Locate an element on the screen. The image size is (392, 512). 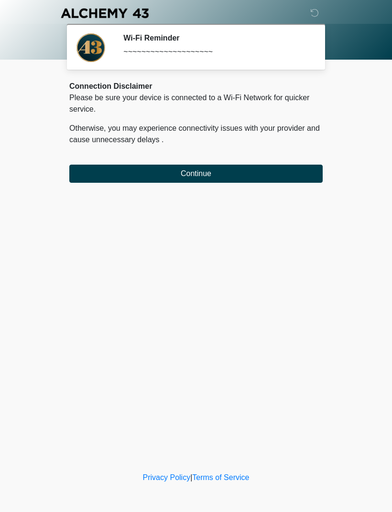
a: Privacy Policy is located at coordinates (167, 478).